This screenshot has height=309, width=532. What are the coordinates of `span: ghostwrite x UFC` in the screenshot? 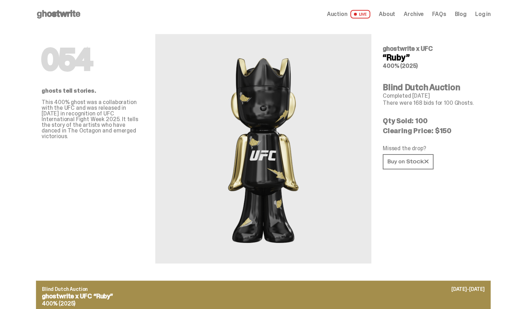 It's located at (407, 49).